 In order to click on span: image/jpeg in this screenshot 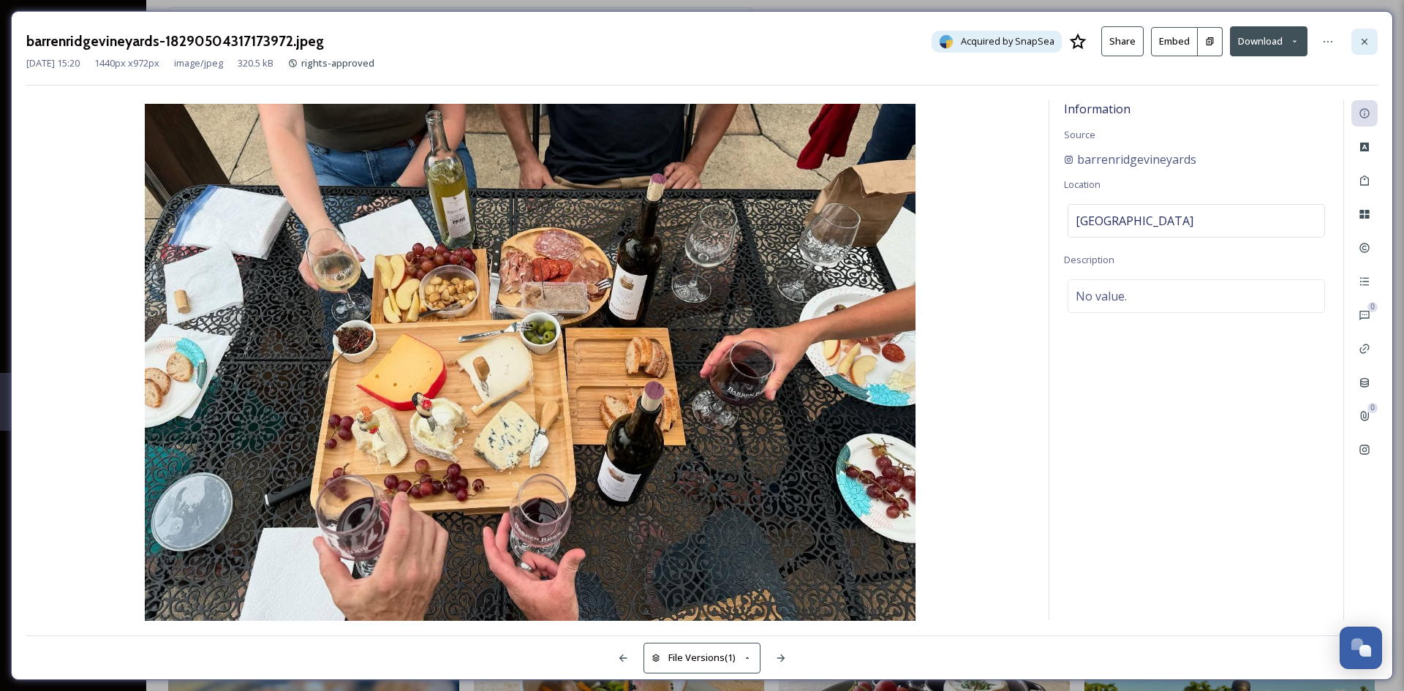, I will do `click(198, 63)`.